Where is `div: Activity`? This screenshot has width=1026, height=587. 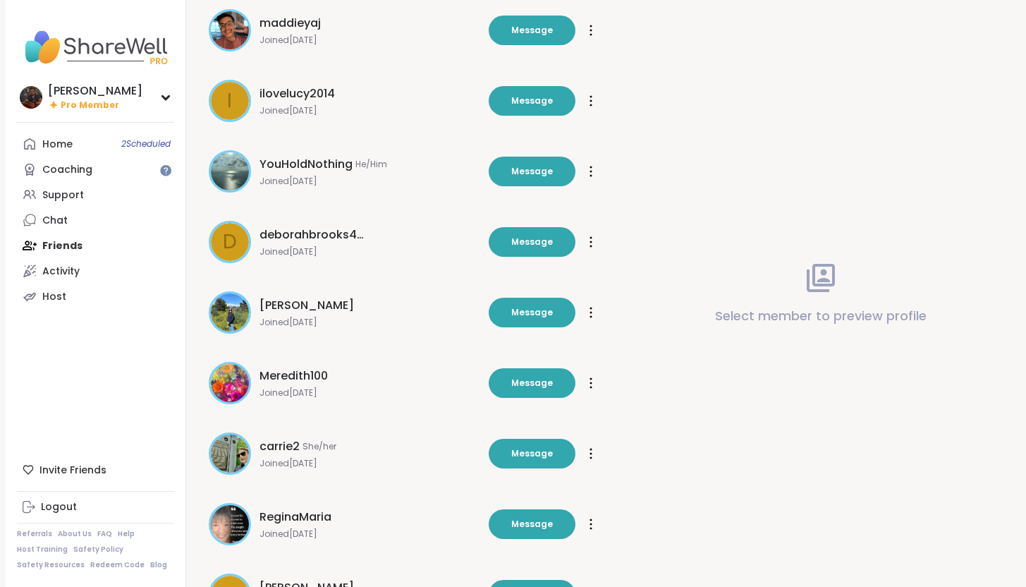 div: Activity is located at coordinates (61, 271).